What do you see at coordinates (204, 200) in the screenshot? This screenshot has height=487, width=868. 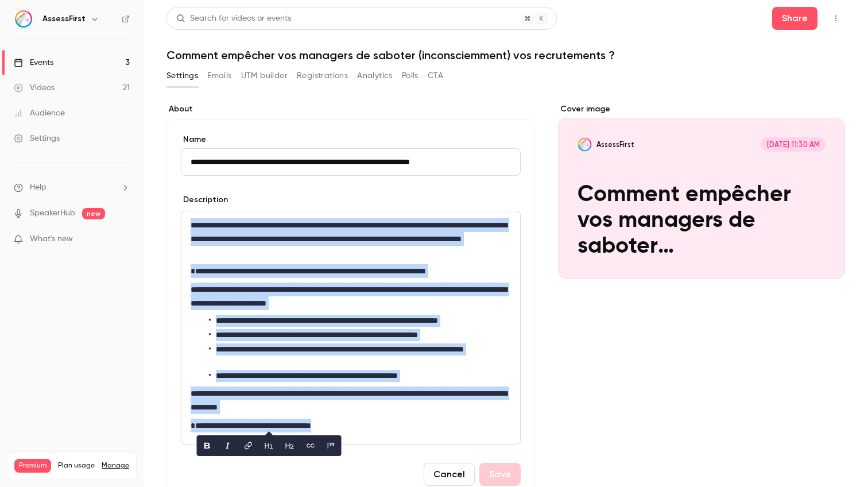 I see `label: Description` at bounding box center [204, 200].